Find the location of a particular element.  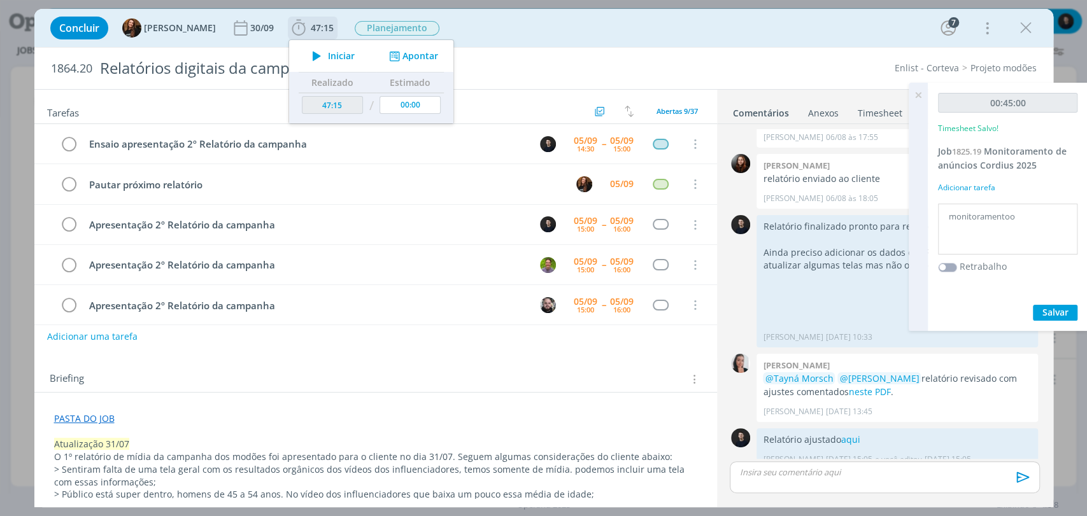

p: relatório revisado com ajustes comentados . is located at coordinates (897, 385).